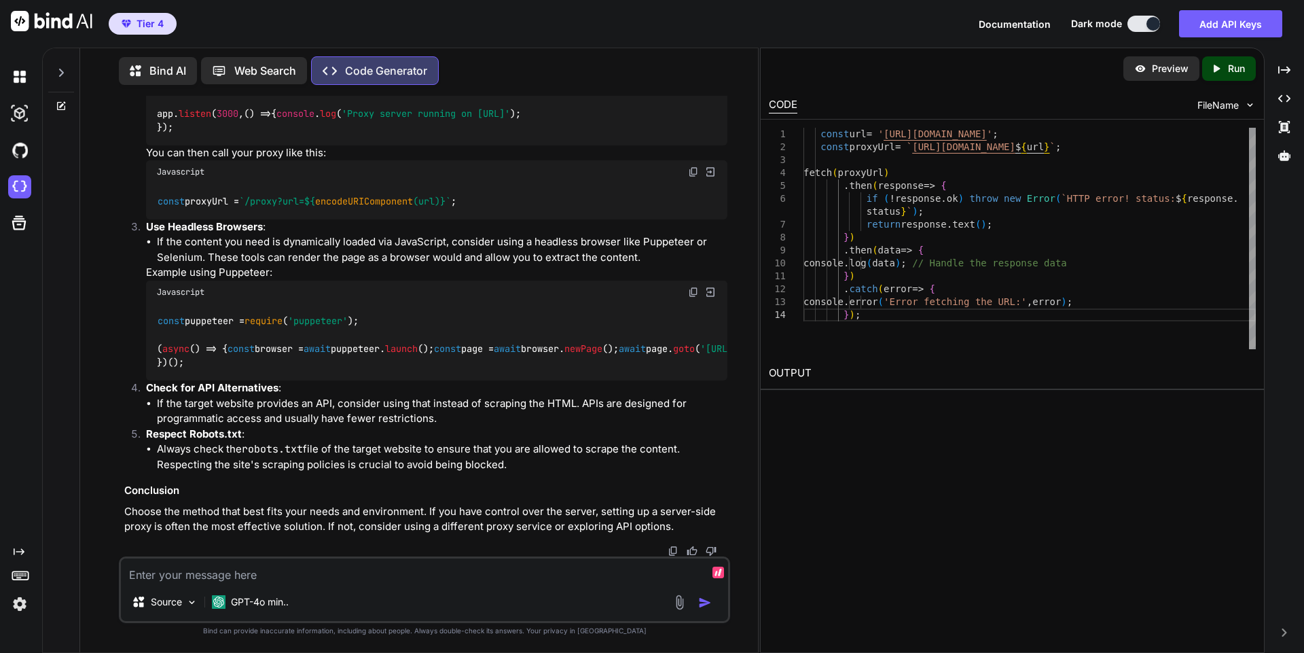 The height and width of the screenshot is (653, 1304). What do you see at coordinates (168, 71) in the screenshot?
I see `p: Bind AI` at bounding box center [168, 71].